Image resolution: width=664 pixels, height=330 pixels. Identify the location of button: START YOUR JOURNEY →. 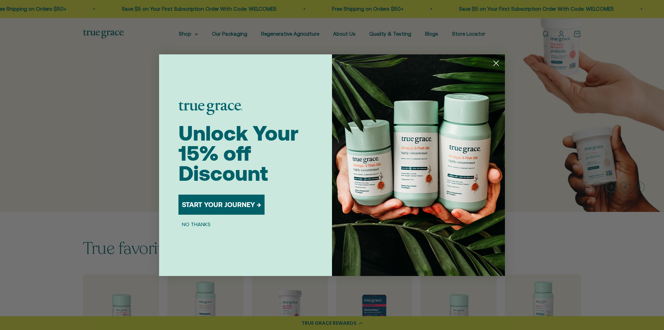
(221, 204).